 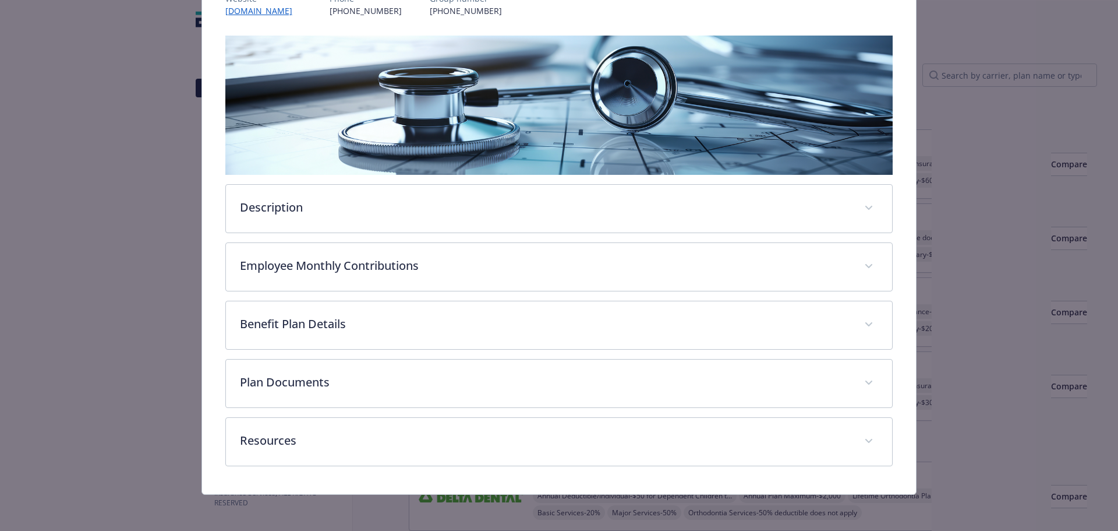 I want to click on p: Employee Monthly Contributions, so click(x=545, y=266).